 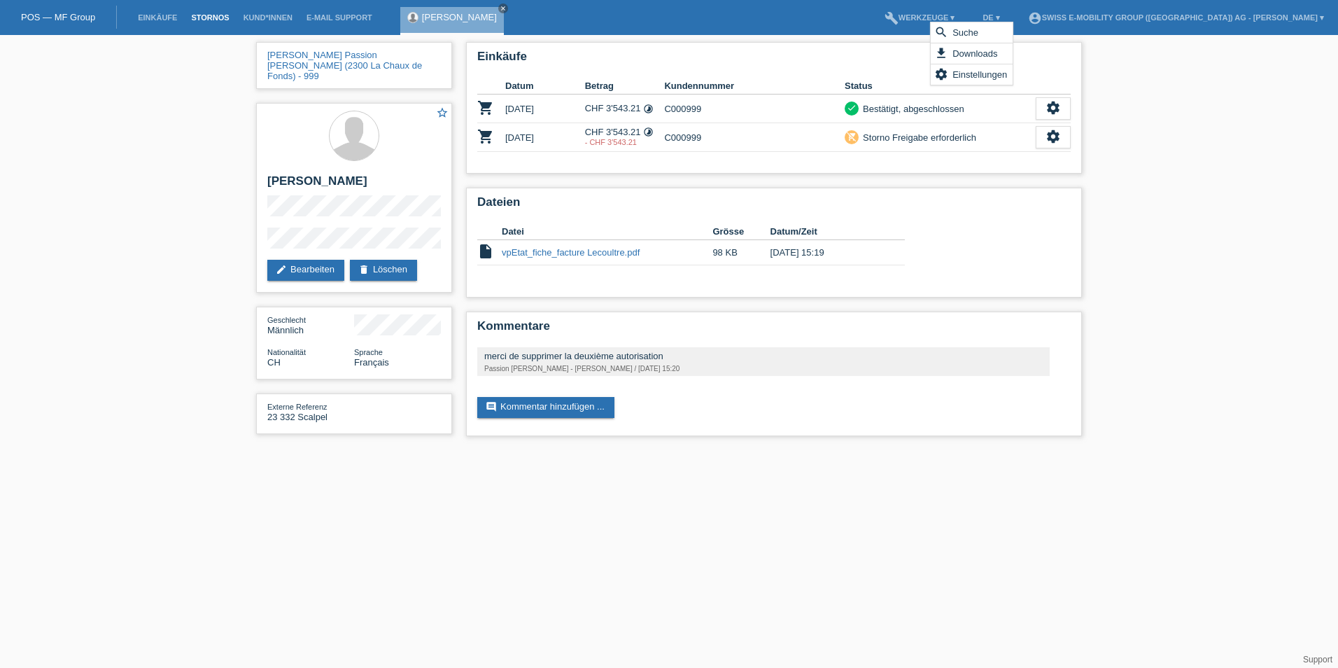 I want to click on i: insert_drive_file, so click(x=486, y=251).